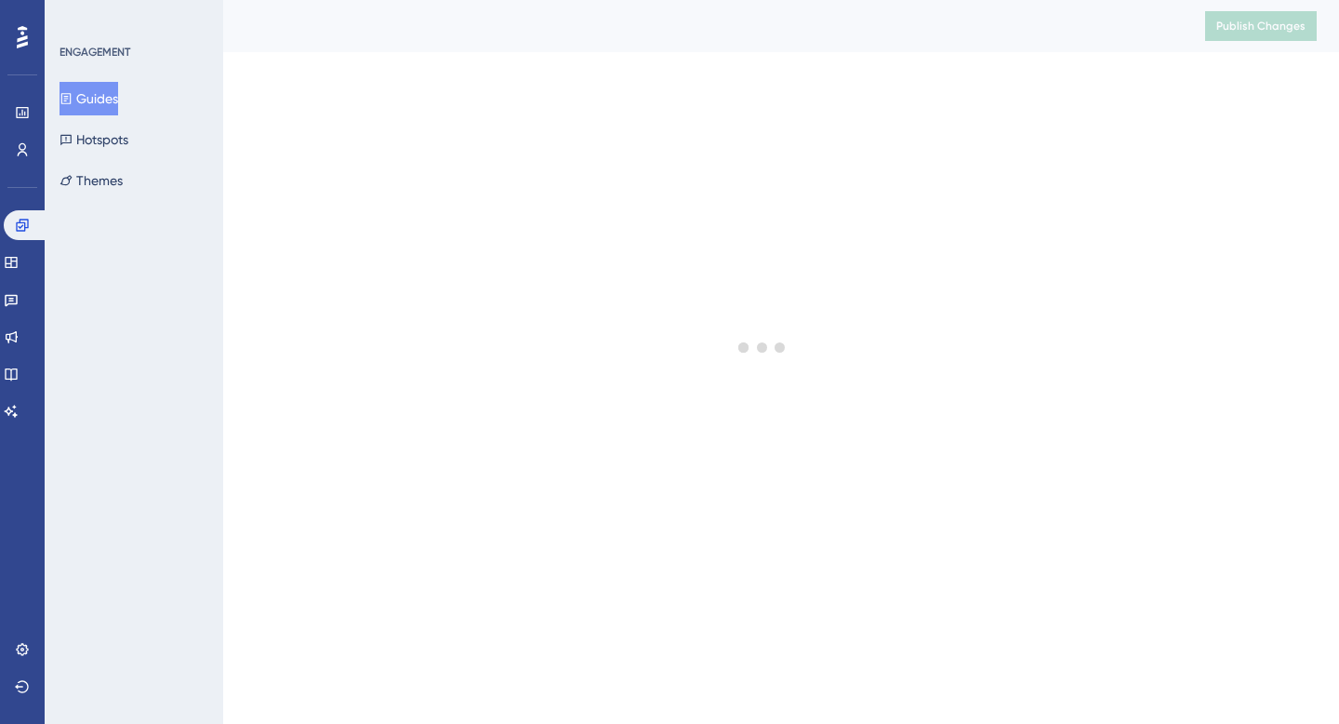  What do you see at coordinates (1261, 26) in the screenshot?
I see `button: Publish Changes` at bounding box center [1261, 26].